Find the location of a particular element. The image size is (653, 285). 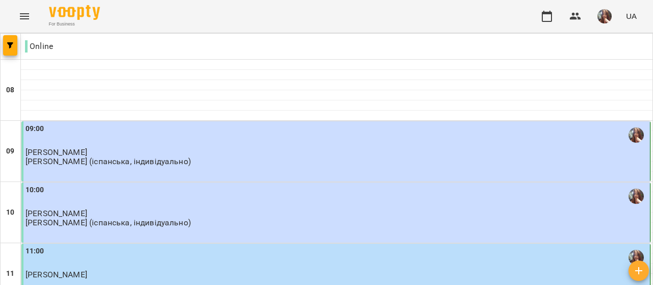

button: UA is located at coordinates (631, 16).